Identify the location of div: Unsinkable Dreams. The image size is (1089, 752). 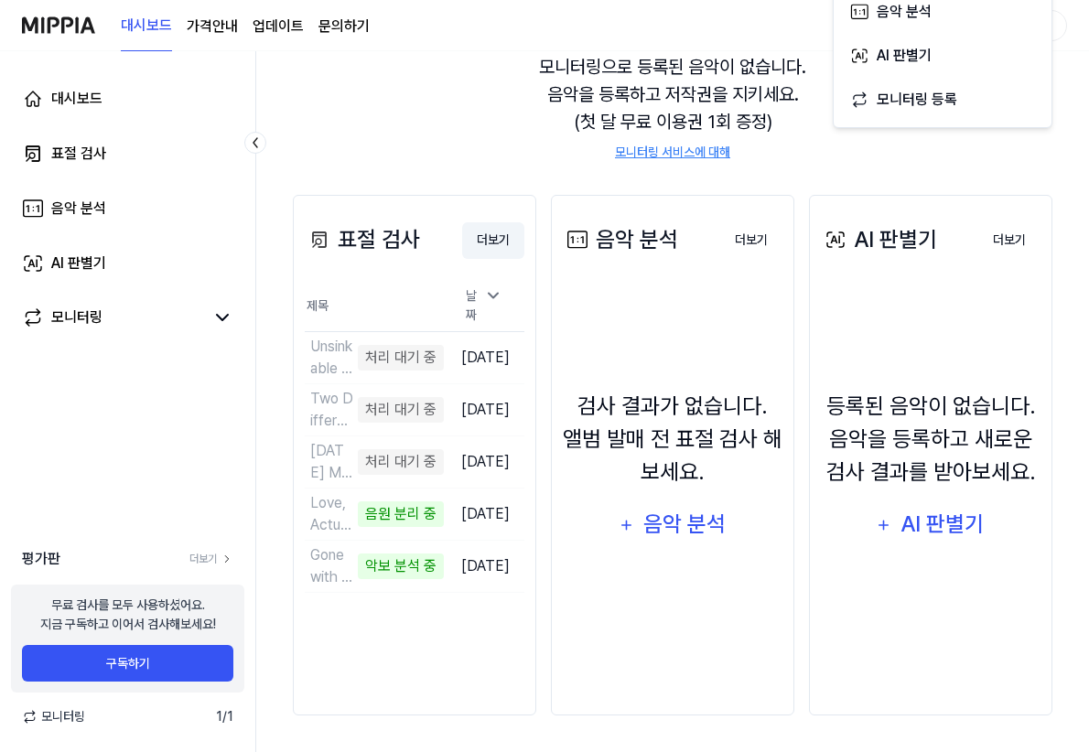
(331, 358).